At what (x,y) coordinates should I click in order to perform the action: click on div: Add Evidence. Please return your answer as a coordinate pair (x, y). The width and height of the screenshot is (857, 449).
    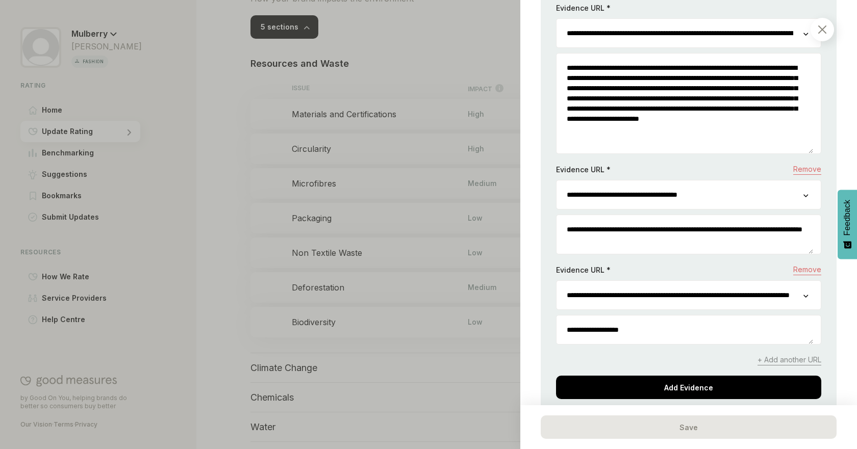
    Looking at the image, I should click on (688, 388).